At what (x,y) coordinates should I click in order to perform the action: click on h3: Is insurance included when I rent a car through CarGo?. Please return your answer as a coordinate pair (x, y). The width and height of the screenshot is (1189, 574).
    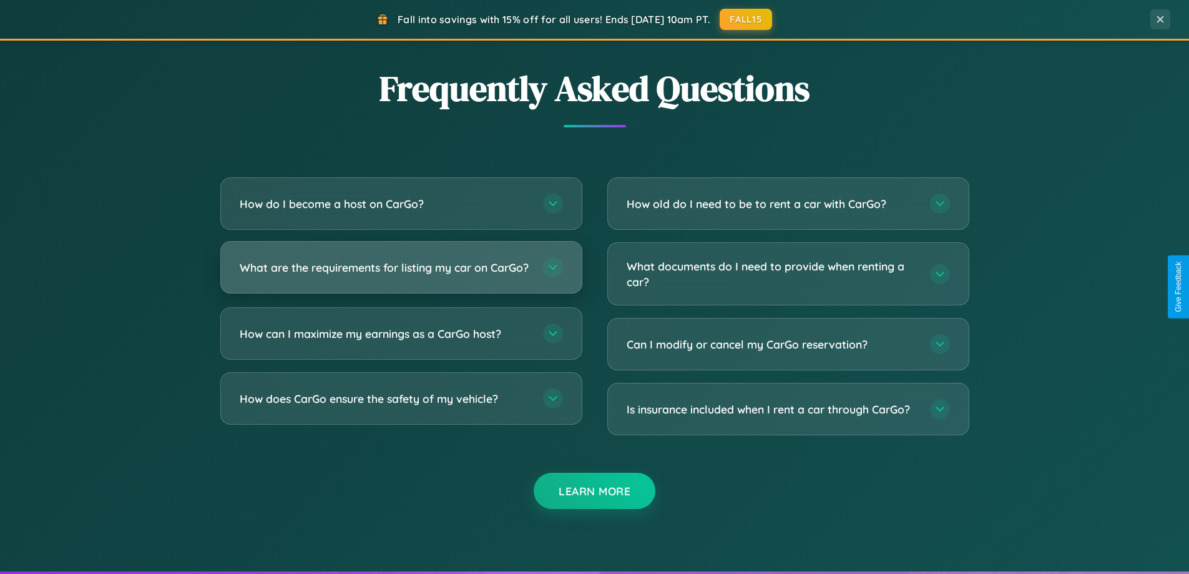
    Looking at the image, I should click on (772, 409).